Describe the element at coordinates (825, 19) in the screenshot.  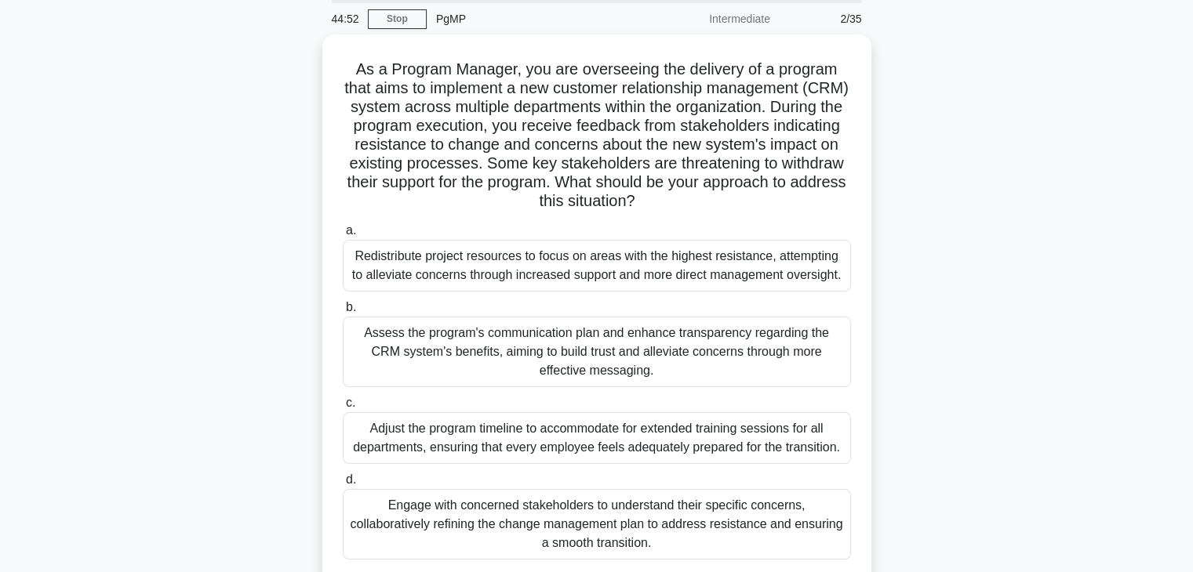
I see `div: 2/35` at that location.